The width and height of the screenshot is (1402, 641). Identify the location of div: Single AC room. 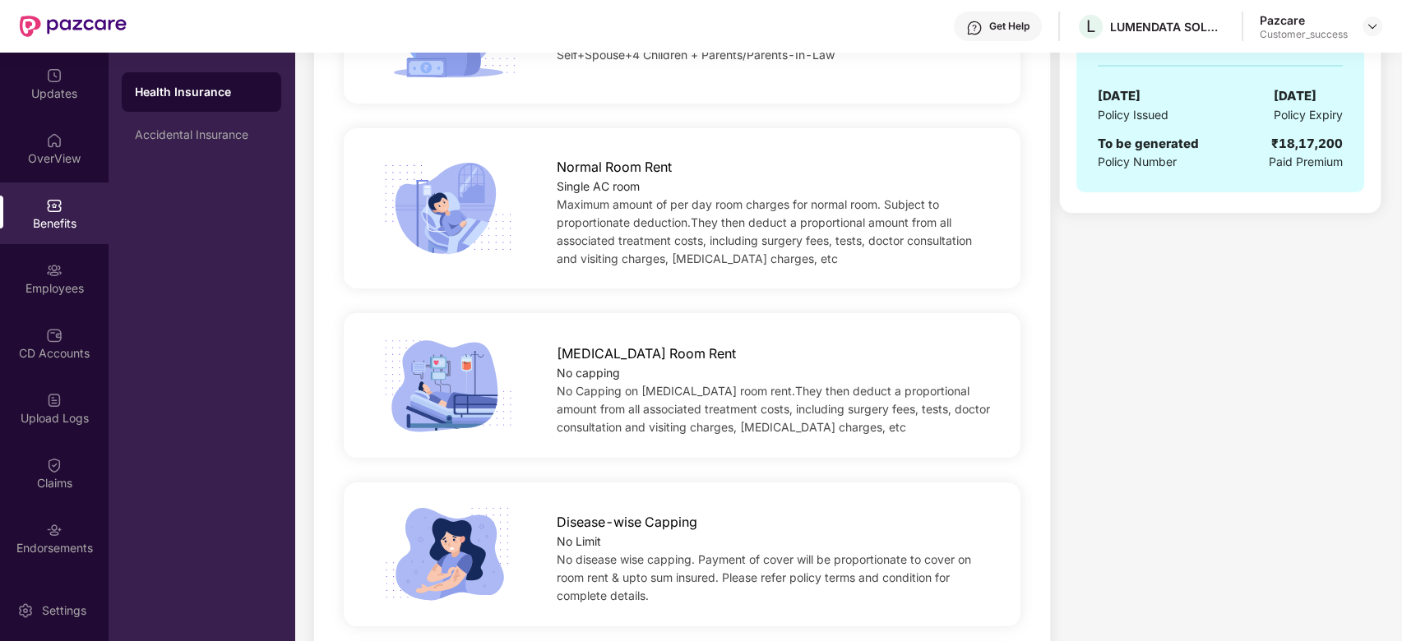
(773, 187).